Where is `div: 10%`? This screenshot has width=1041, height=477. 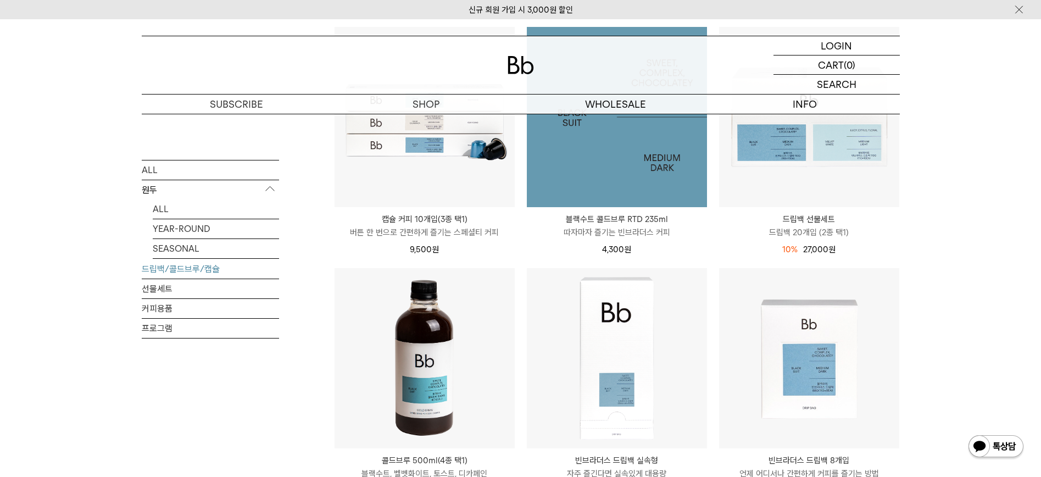
div: 10% is located at coordinates (790, 249).